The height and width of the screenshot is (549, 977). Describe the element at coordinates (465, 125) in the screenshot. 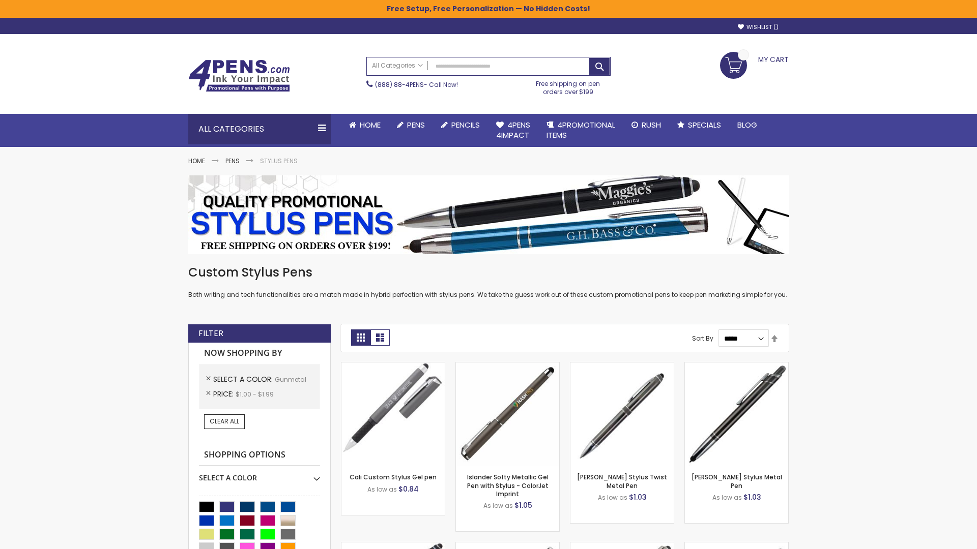

I see `span: Pencils` at that location.